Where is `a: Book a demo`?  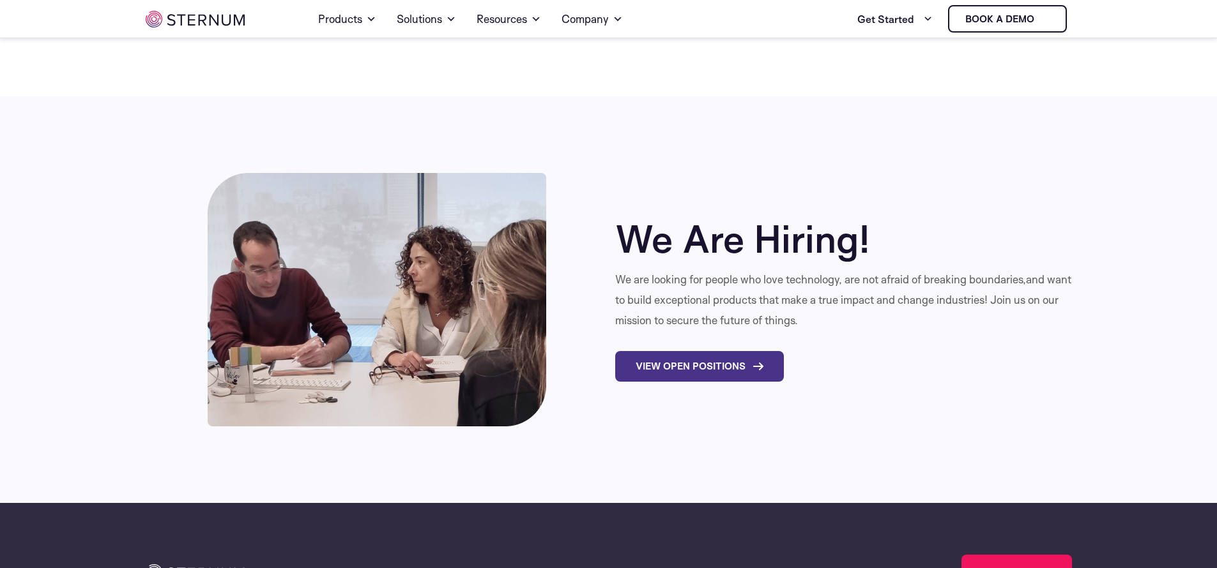 a: Book a demo is located at coordinates (1007, 19).